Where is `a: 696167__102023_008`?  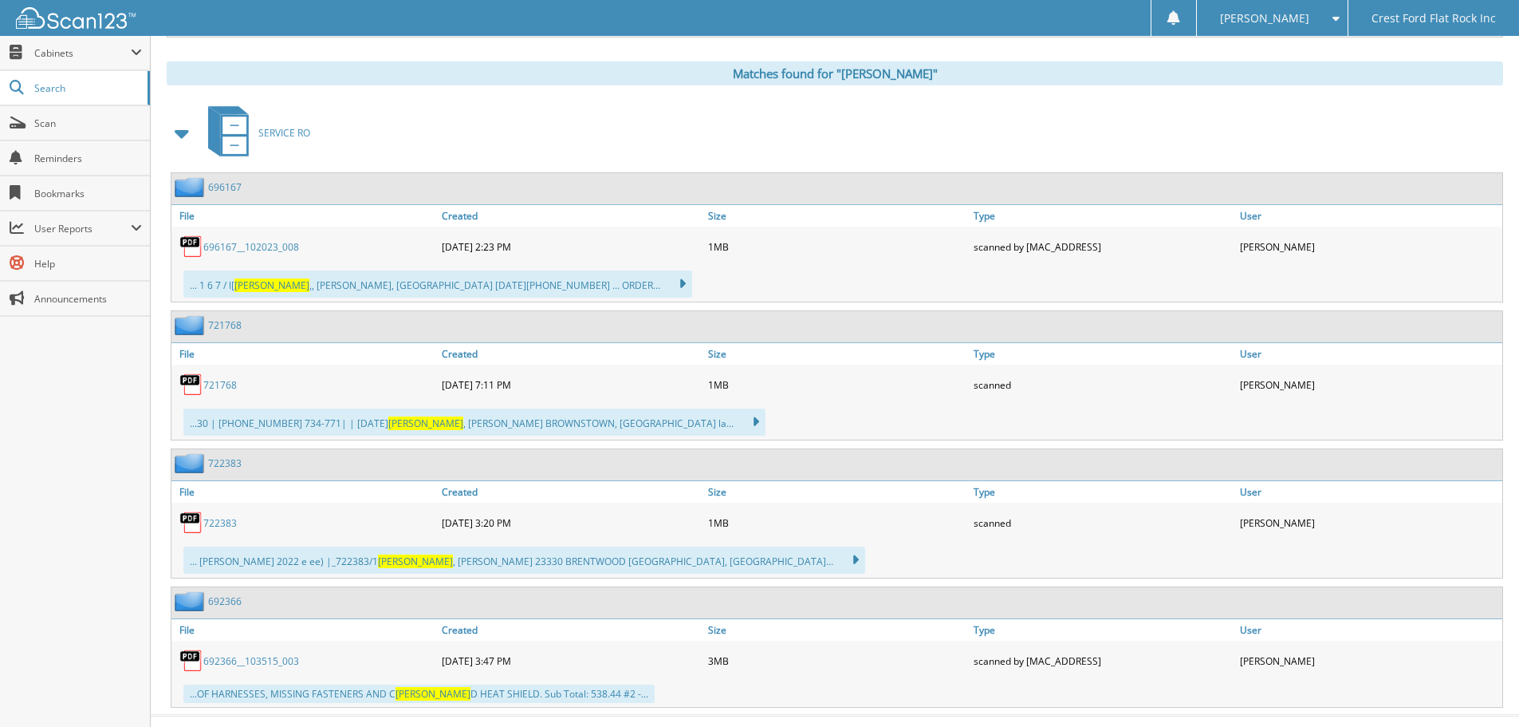 a: 696167__102023_008 is located at coordinates (251, 246).